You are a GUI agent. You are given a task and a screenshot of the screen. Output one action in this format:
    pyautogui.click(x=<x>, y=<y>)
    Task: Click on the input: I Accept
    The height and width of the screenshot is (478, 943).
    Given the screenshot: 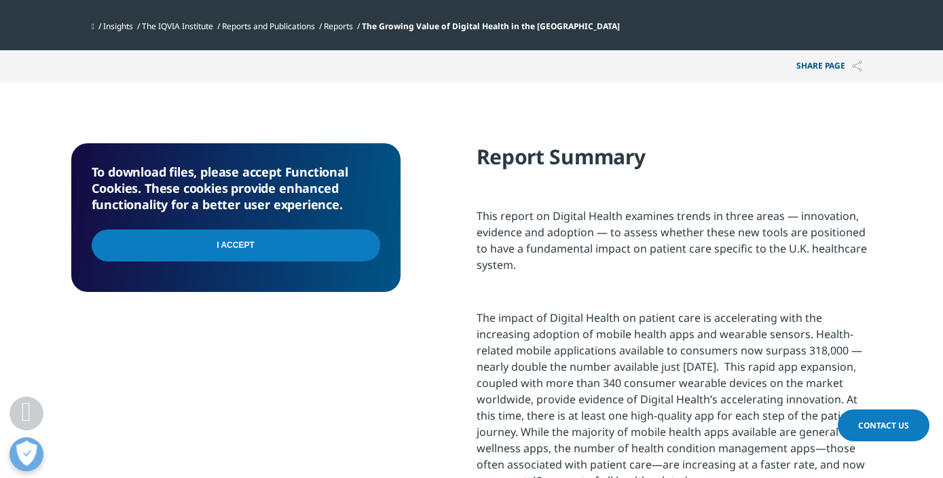 What is the action you would take?
    pyautogui.click(x=236, y=245)
    